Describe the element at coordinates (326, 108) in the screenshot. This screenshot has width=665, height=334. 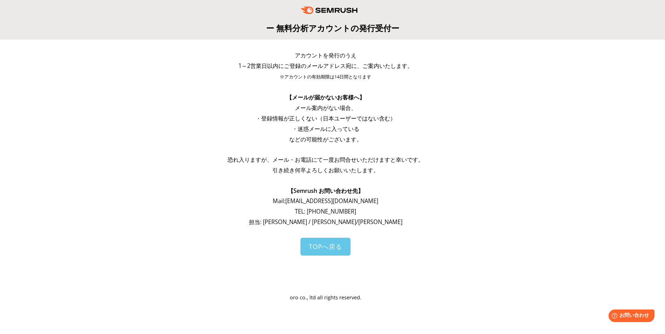
I see `span: メール案内がない場合、` at that location.